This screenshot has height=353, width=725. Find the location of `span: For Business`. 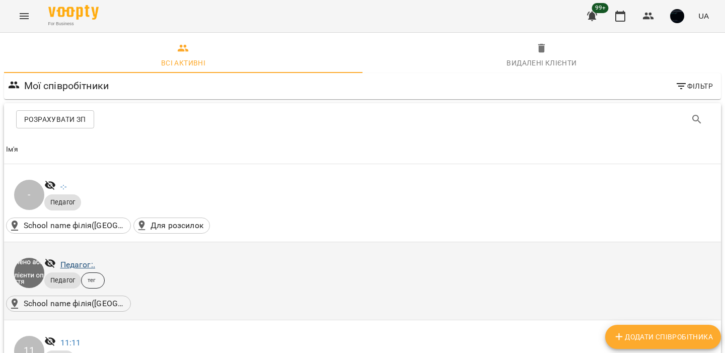

span: For Business is located at coordinates (74, 24).